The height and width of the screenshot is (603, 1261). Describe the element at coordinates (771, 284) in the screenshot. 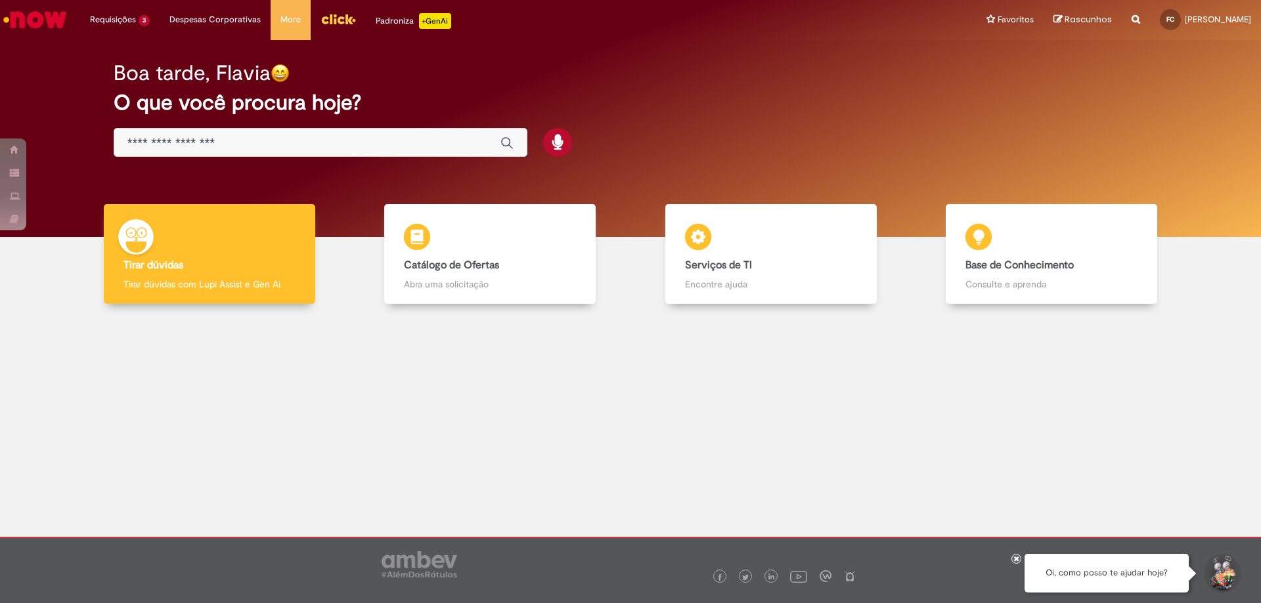

I see `p: Encontre ajuda` at that location.